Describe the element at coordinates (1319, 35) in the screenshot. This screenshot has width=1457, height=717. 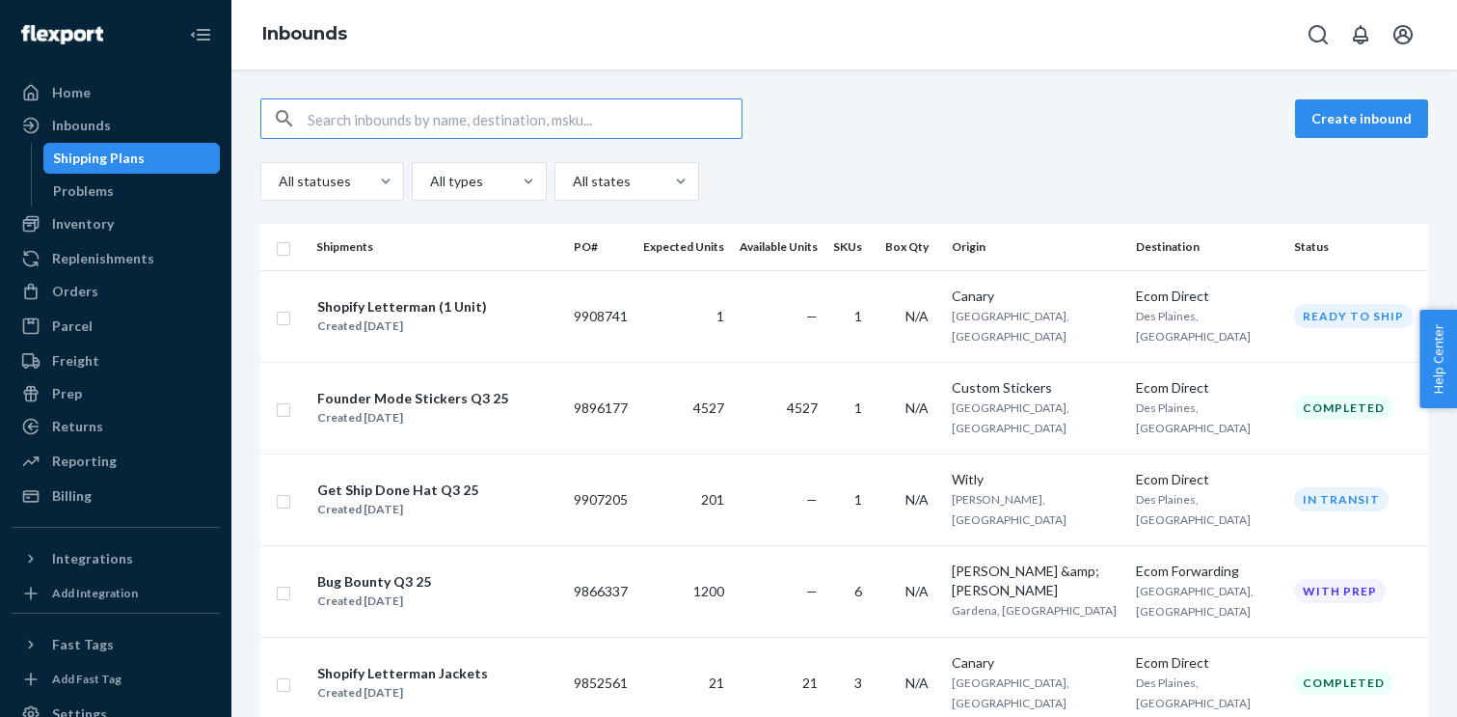
I see `button: Open Search Box` at that location.